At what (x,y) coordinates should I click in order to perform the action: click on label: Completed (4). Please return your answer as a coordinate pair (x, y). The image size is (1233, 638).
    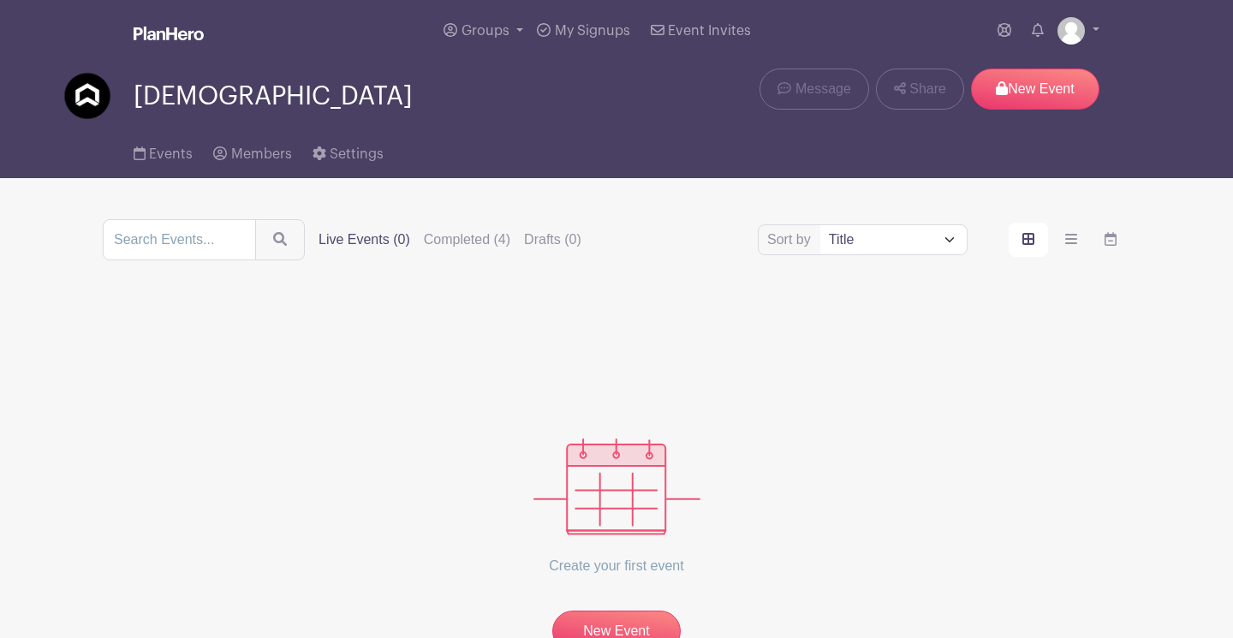
    Looking at the image, I should click on (467, 240).